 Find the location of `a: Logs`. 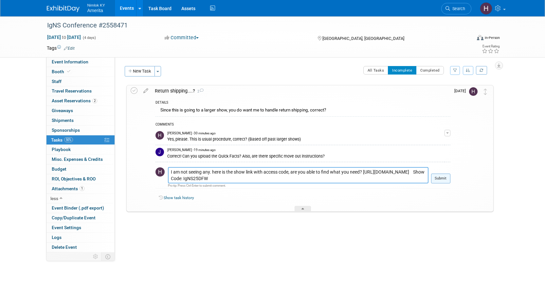

a: Logs is located at coordinates (80, 238).